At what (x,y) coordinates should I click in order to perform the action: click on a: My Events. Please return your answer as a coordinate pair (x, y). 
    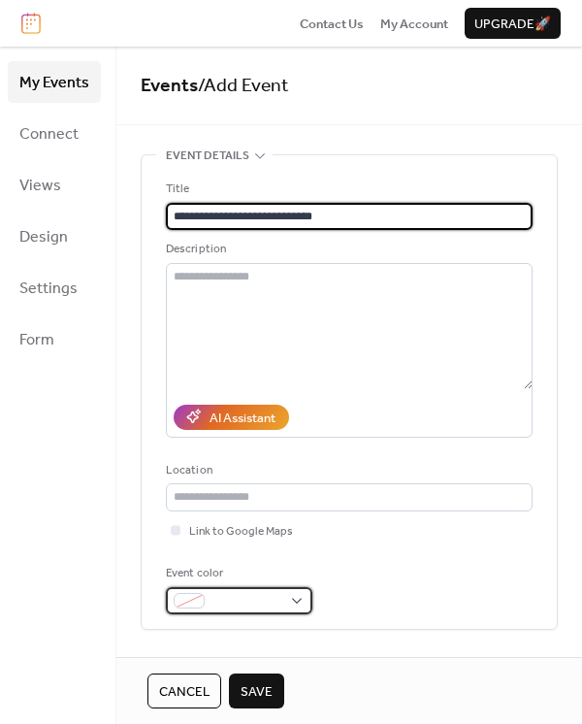
    Looking at the image, I should click on (54, 81).